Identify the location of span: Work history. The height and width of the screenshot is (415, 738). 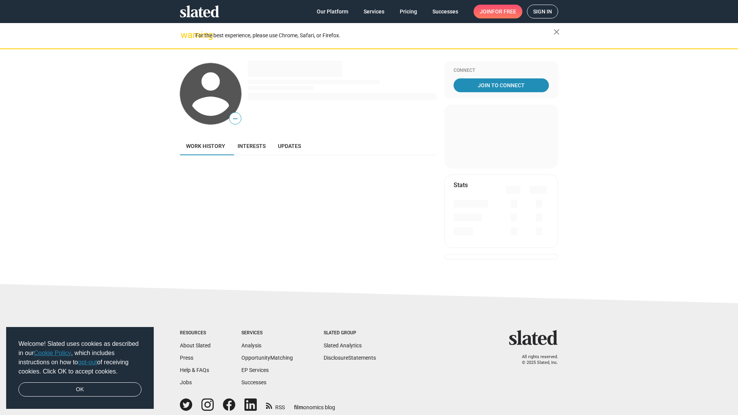
(206, 146).